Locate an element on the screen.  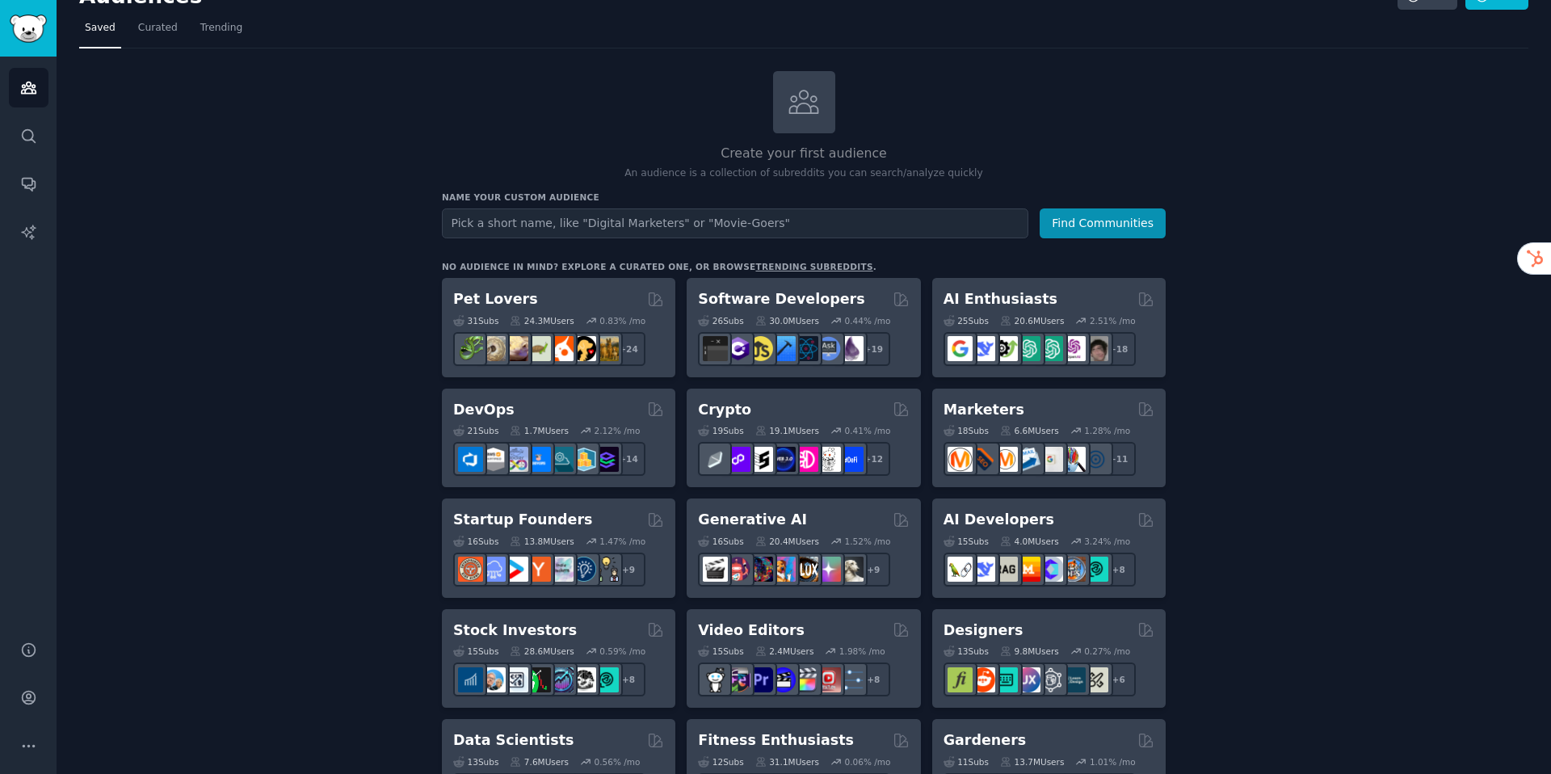
img: typography is located at coordinates (960, 679).